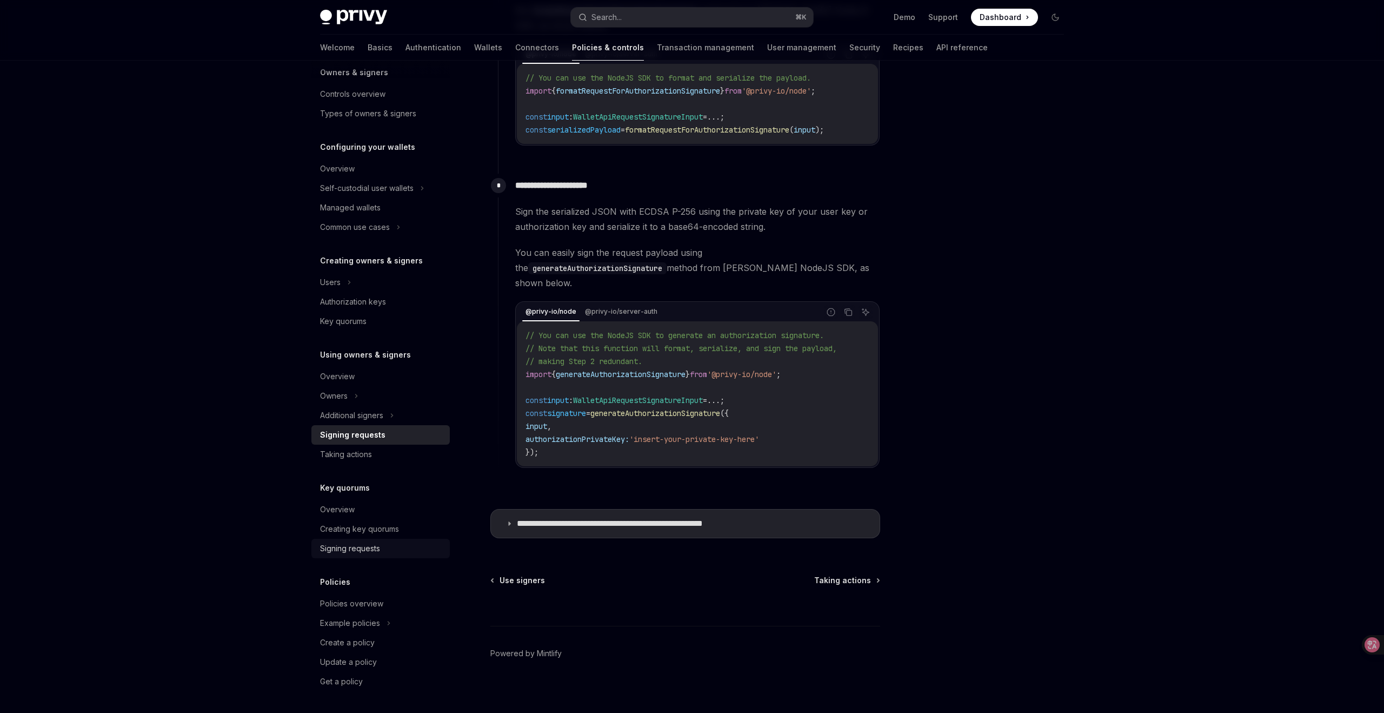 The image size is (1384, 713). Describe the element at coordinates (334, 396) in the screenshot. I see `div: Owners` at that location.